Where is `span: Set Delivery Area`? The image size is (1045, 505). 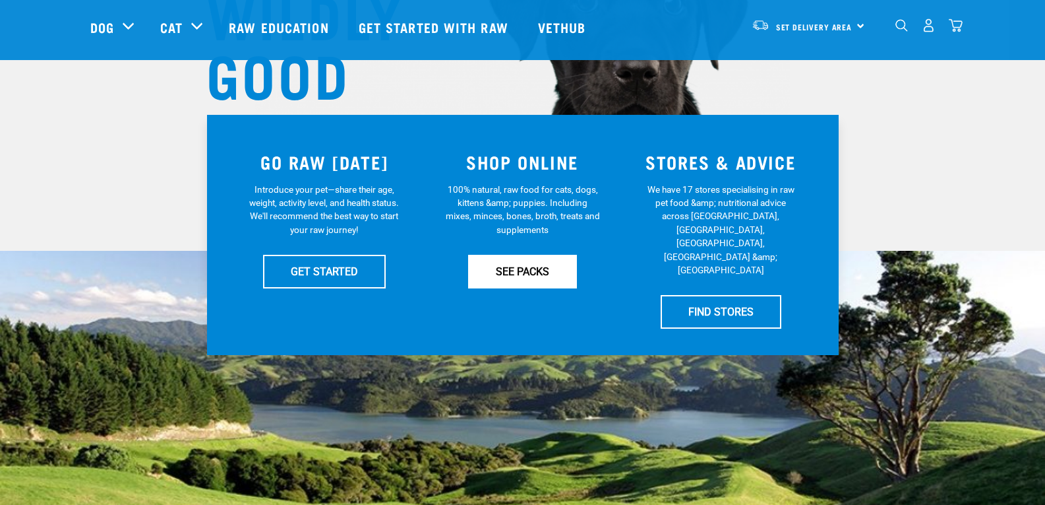 span: Set Delivery Area is located at coordinates (815, 26).